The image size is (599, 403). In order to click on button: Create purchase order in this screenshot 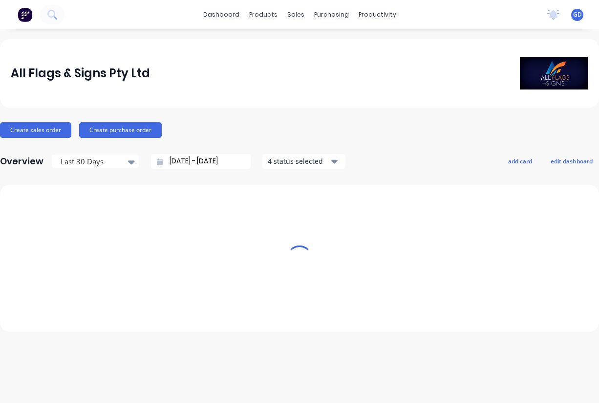, I will do `click(120, 130)`.